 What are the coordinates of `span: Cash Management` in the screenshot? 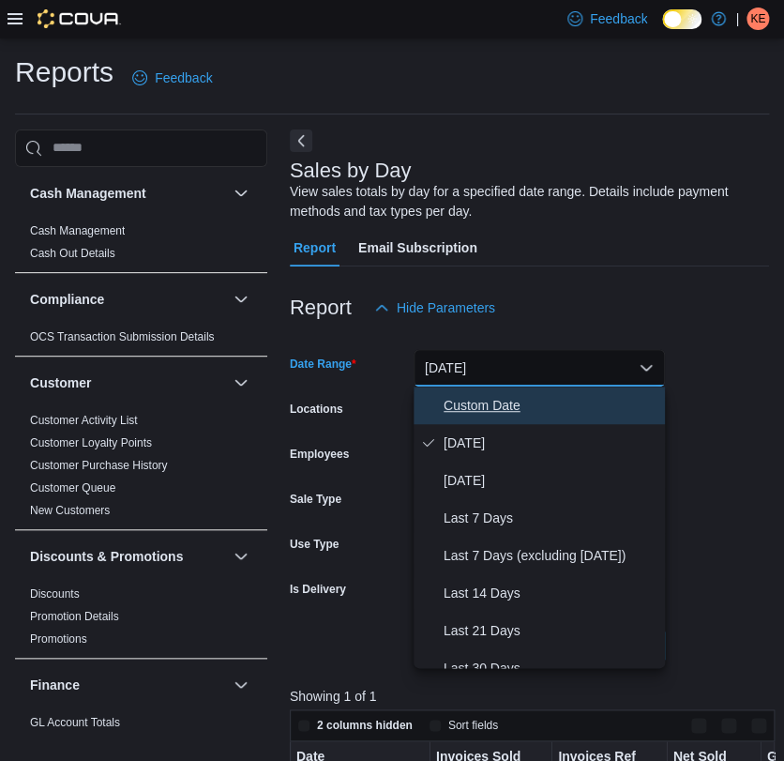 It's located at (77, 231).